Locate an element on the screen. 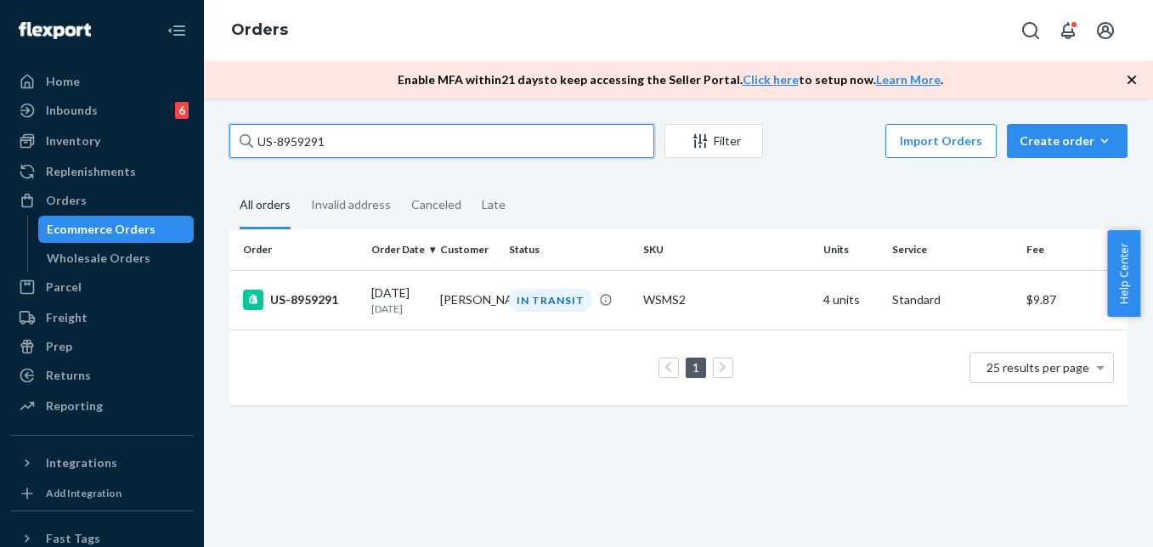 The image size is (1153, 547). div: Filter is located at coordinates (714, 141).